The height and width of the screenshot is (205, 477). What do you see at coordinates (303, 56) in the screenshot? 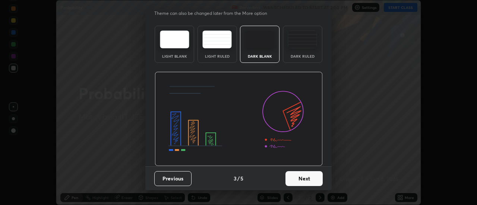
I see `div: Dark Ruled` at bounding box center [303, 56].